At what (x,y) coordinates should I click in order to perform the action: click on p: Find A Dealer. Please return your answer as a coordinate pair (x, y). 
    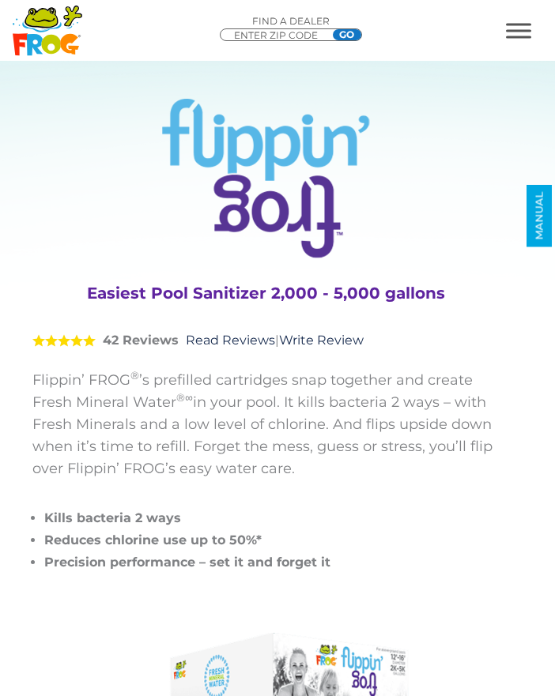
    Looking at the image, I should click on (291, 21).